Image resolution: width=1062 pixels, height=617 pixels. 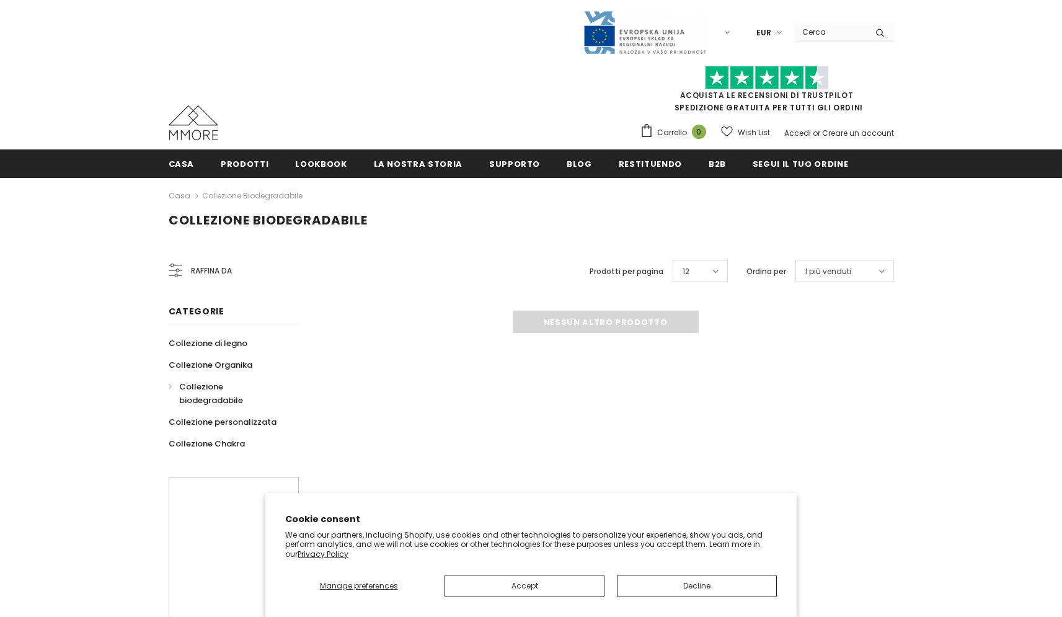 What do you see at coordinates (644, 32) in the screenshot?
I see `img: Javni Razpis` at bounding box center [644, 32].